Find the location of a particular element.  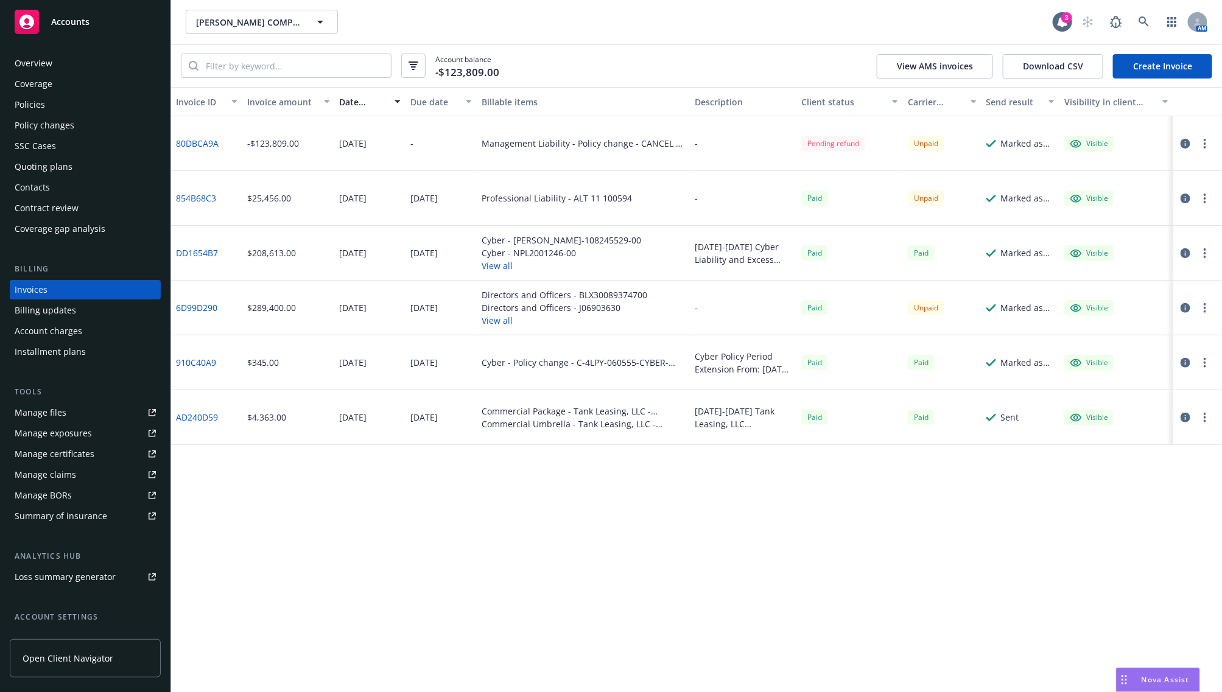

span: Accounts is located at coordinates (70, 22).